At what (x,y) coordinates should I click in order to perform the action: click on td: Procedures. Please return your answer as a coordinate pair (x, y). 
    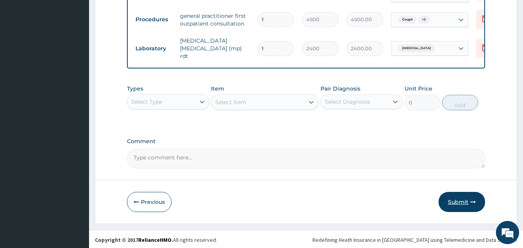
    Looking at the image, I should click on (154, 19).